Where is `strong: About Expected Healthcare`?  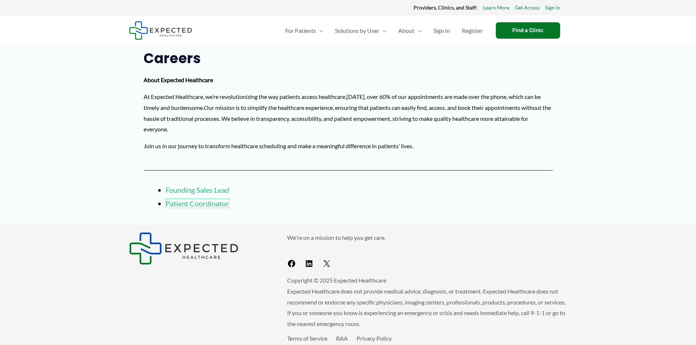 strong: About Expected Healthcare is located at coordinates (178, 80).